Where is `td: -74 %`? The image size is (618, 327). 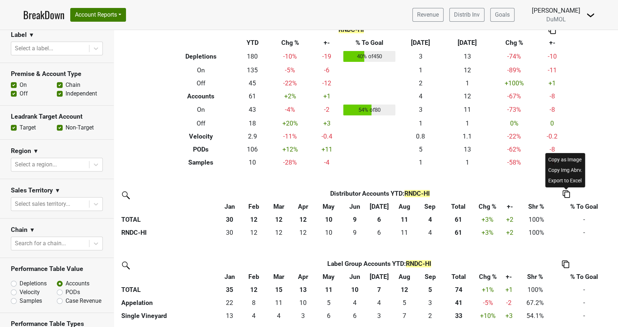
td: -74 % is located at coordinates (514, 56).